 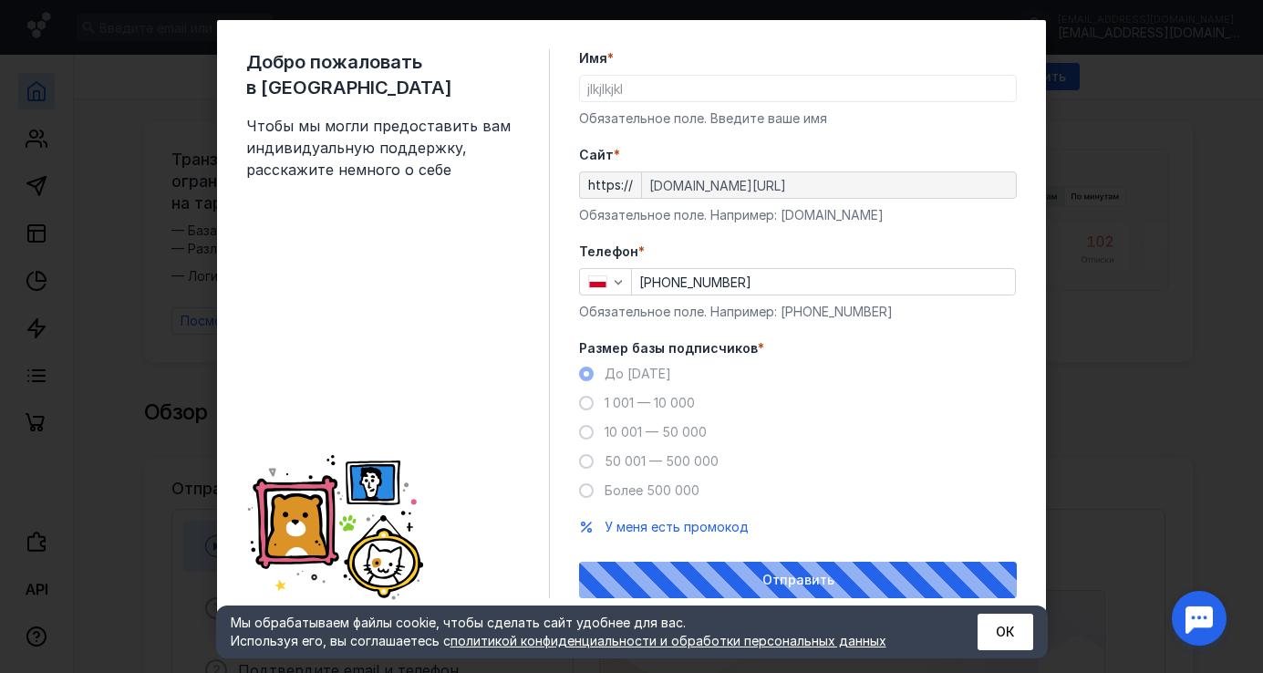 I want to click on span: Размер базы подписчиков, so click(x=668, y=348).